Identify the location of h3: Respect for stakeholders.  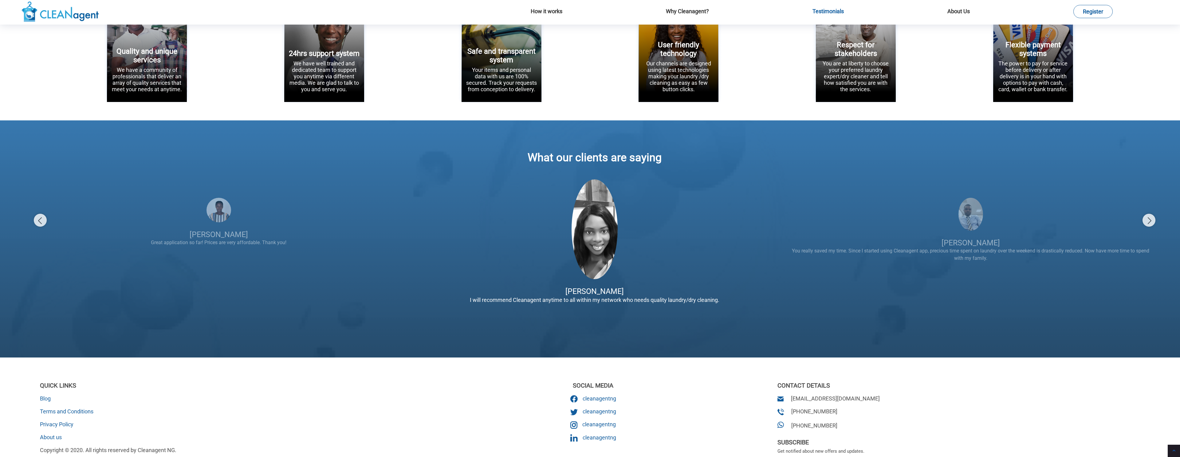
(856, 49).